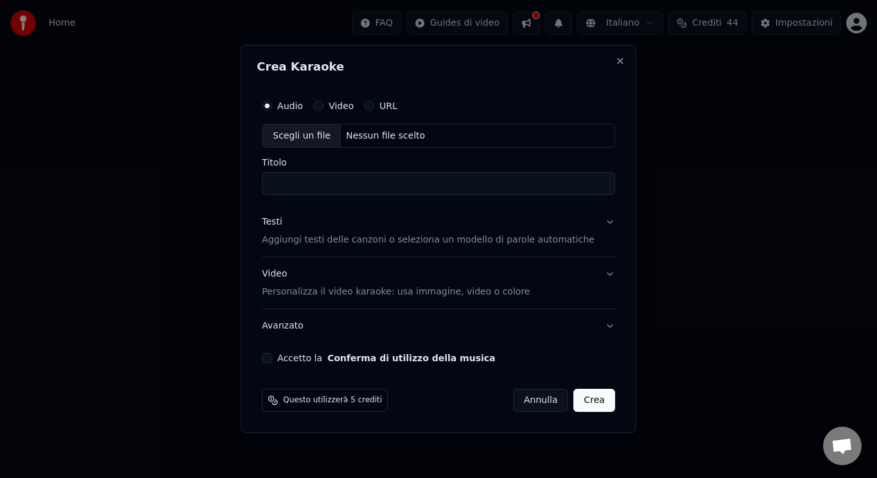 This screenshot has height=478, width=877. What do you see at coordinates (302, 136) in the screenshot?
I see `div: Scegli un file` at bounding box center [302, 136].